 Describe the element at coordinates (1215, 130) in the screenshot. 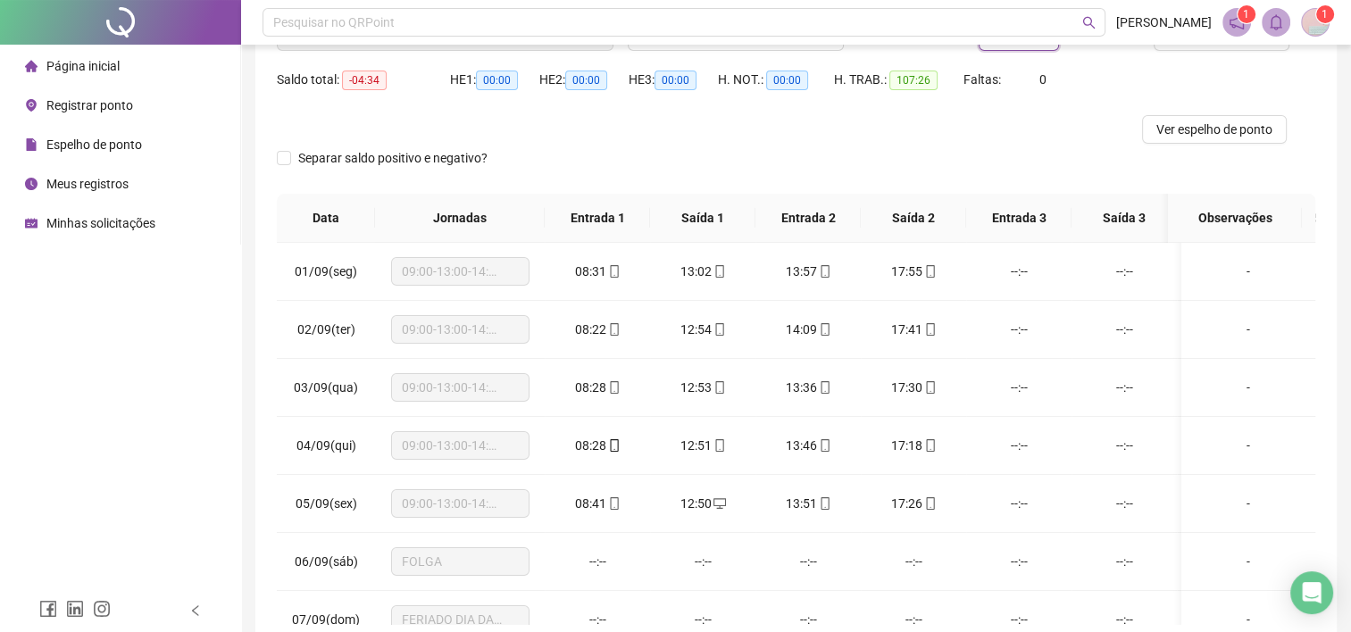

I see `button: Ver espelho de ponto` at that location.